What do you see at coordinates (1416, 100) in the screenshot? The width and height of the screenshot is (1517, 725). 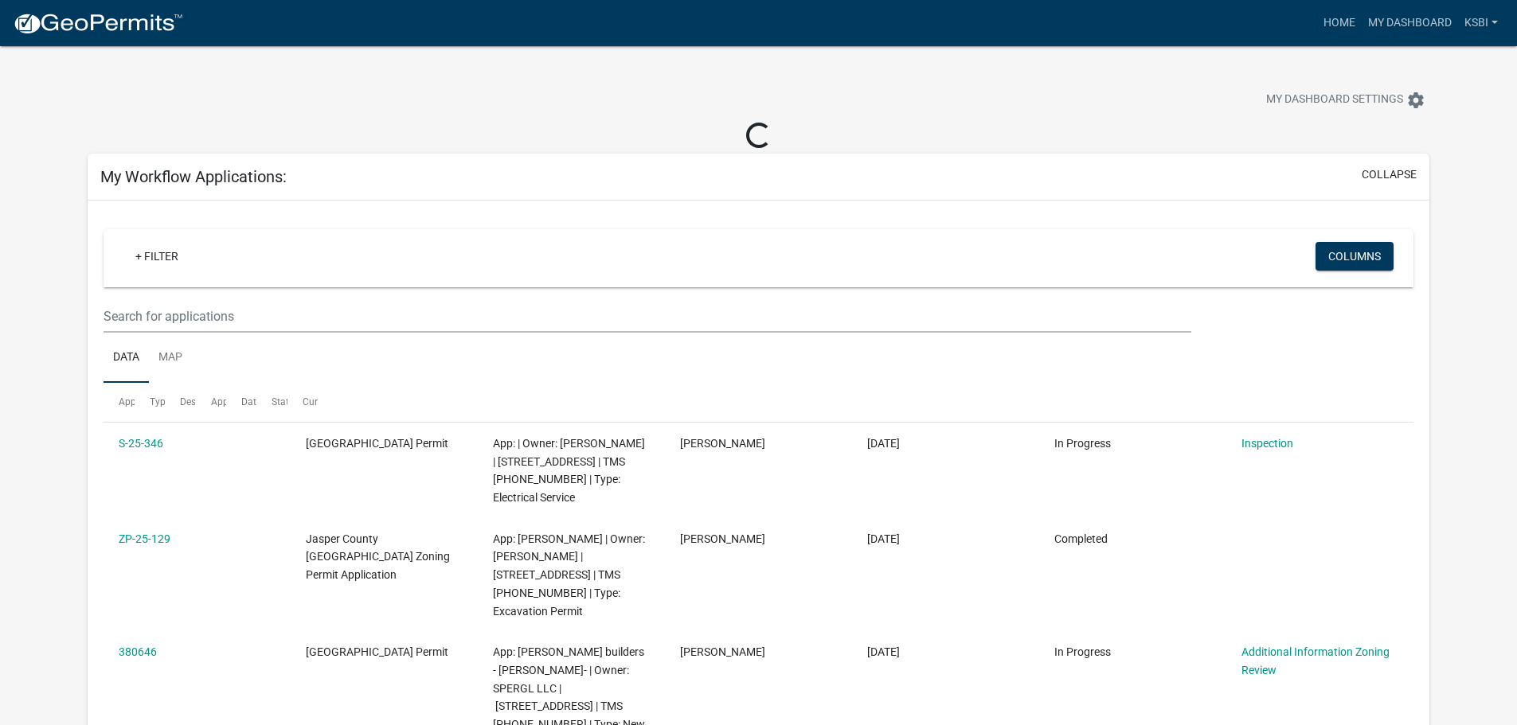 I see `i: settings` at bounding box center [1416, 100].